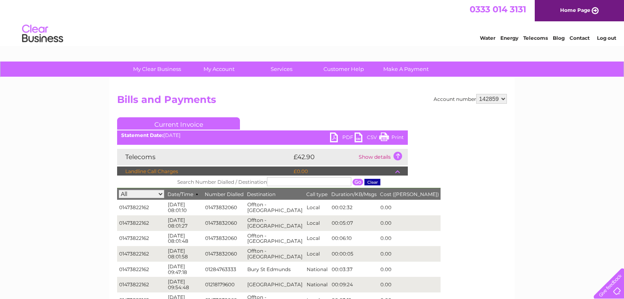 The image size is (624, 299). What do you see at coordinates (536, 38) in the screenshot?
I see `a: Telecoms` at bounding box center [536, 38].